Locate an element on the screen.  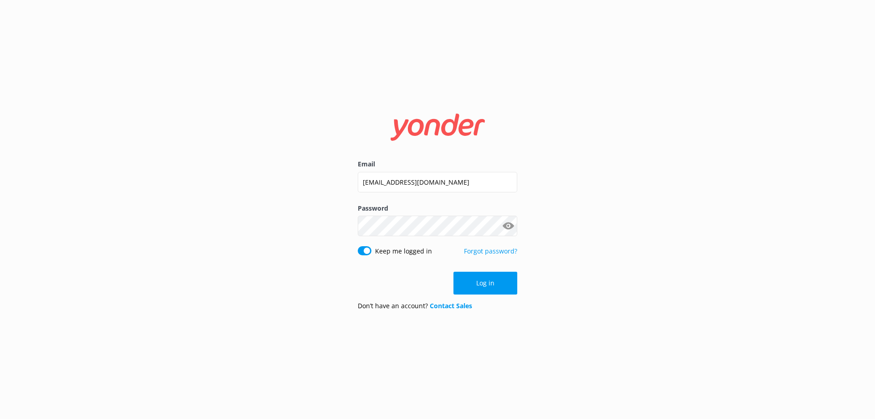
label: Password is located at coordinates (438, 208).